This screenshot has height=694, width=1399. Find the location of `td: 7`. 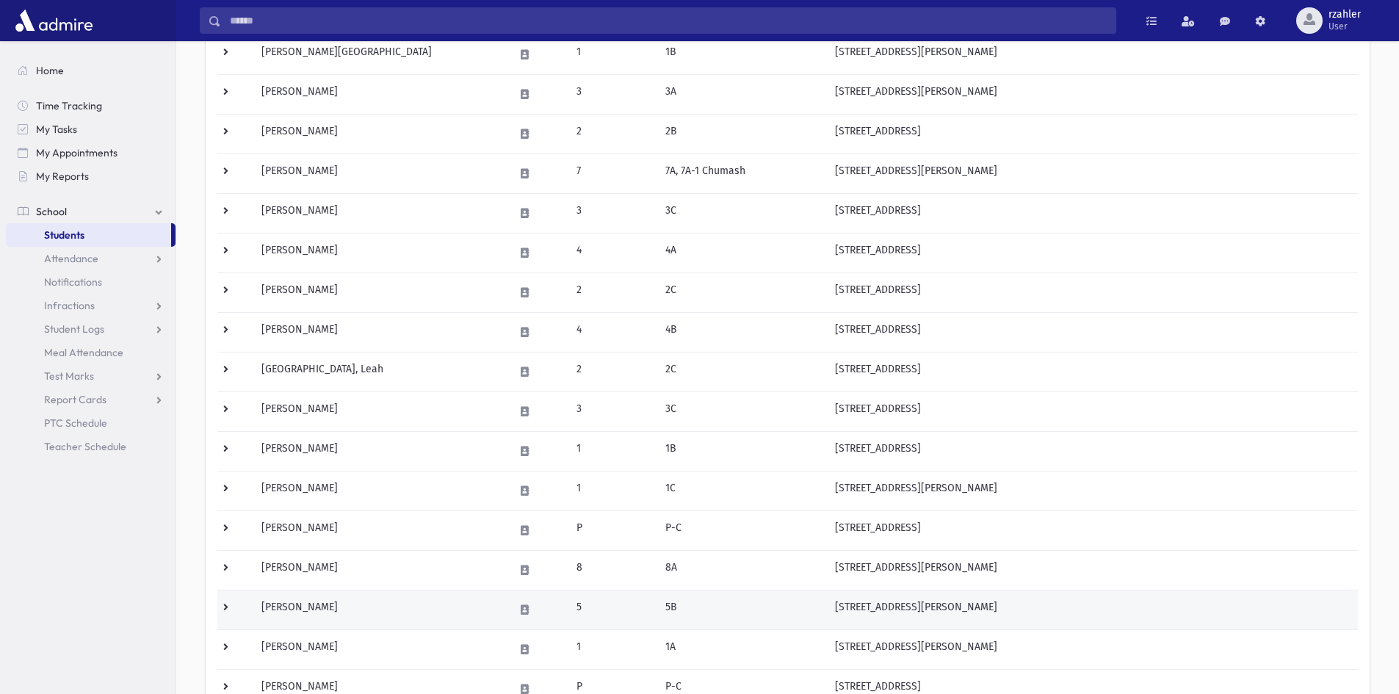

td: 7 is located at coordinates (612, 173).